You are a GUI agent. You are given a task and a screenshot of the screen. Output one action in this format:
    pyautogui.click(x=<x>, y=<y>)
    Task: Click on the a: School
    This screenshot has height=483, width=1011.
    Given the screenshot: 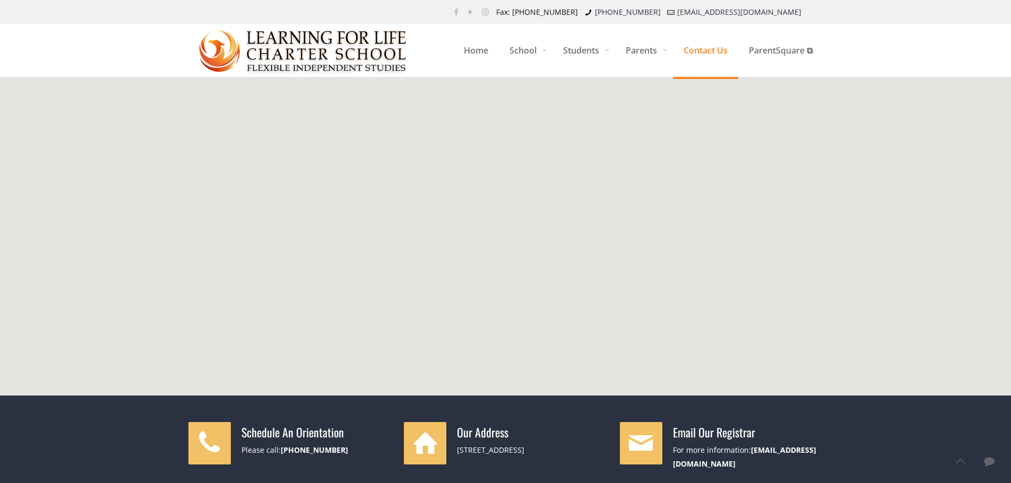 What is the action you would take?
    pyautogui.click(x=525, y=50)
    